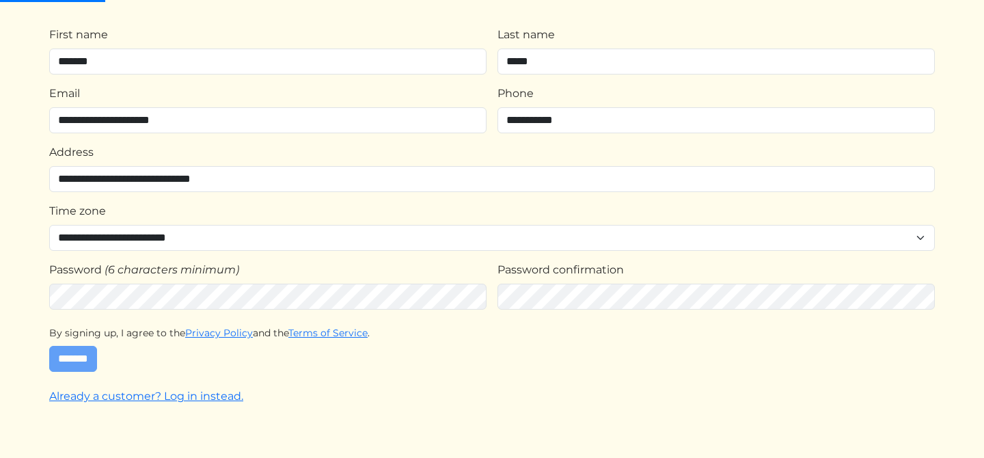  What do you see at coordinates (79, 35) in the screenshot?
I see `label: First name` at bounding box center [79, 35].